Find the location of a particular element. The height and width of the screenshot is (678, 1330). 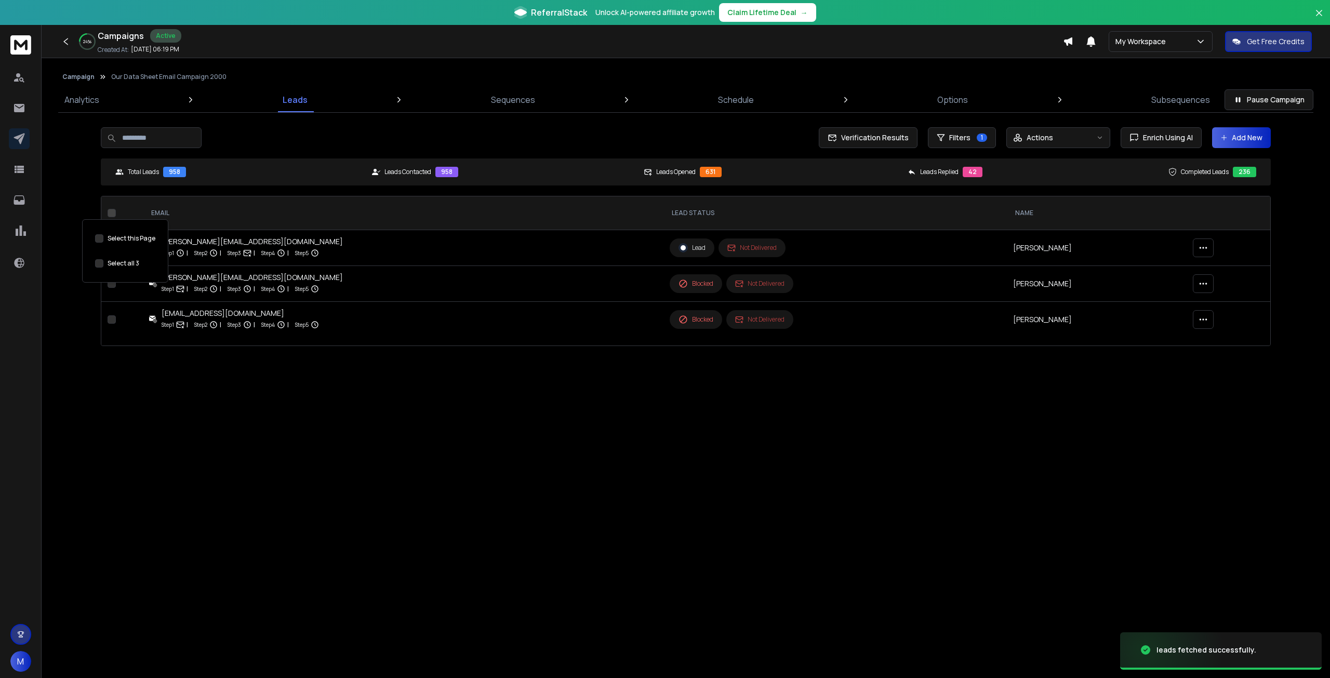

a: Sequences is located at coordinates (513, 100).